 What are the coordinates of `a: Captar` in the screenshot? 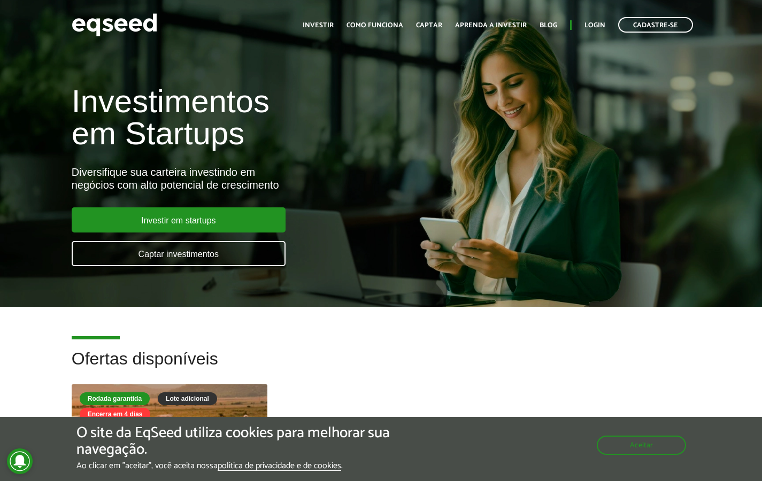 It's located at (429, 25).